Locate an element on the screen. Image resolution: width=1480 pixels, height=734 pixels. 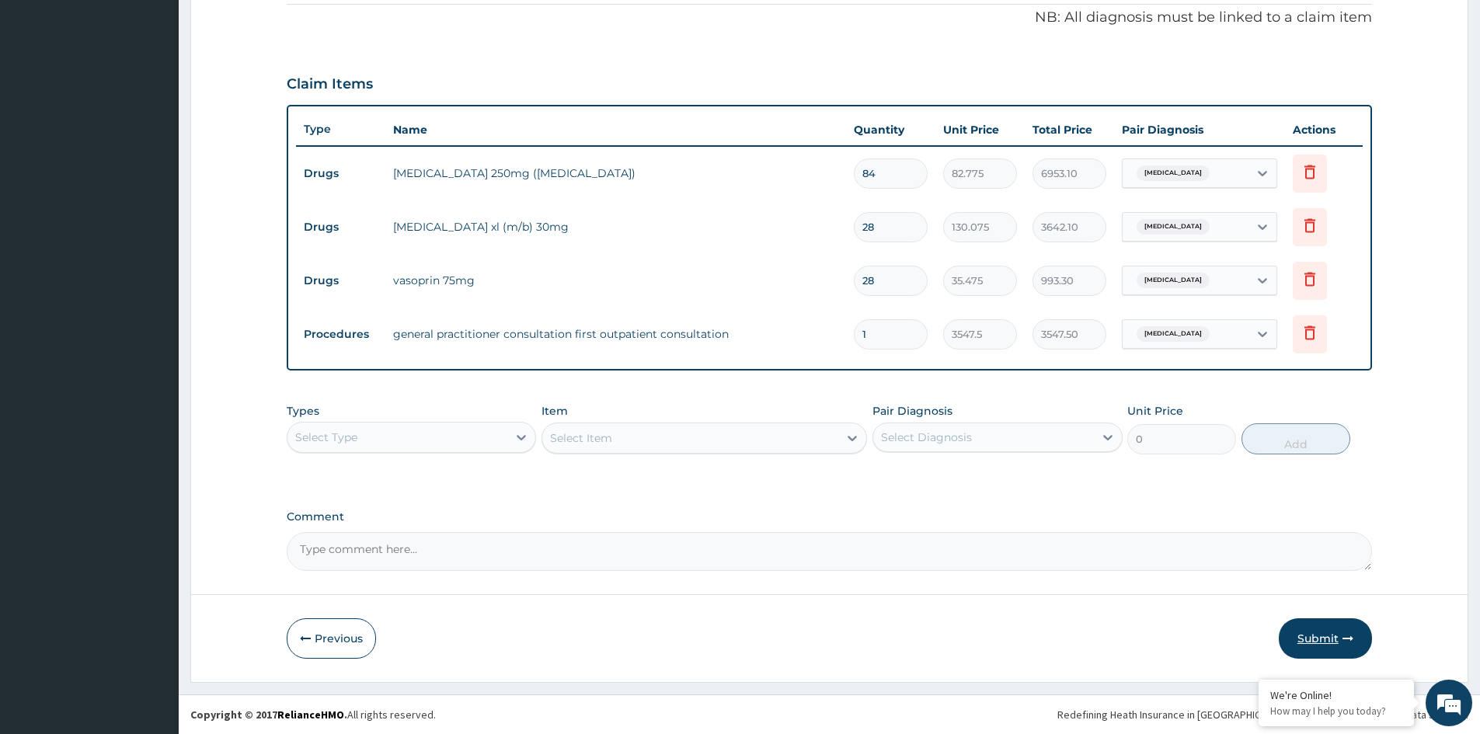
td: general practitioner consultation first outpatient consultation is located at coordinates (615, 334).